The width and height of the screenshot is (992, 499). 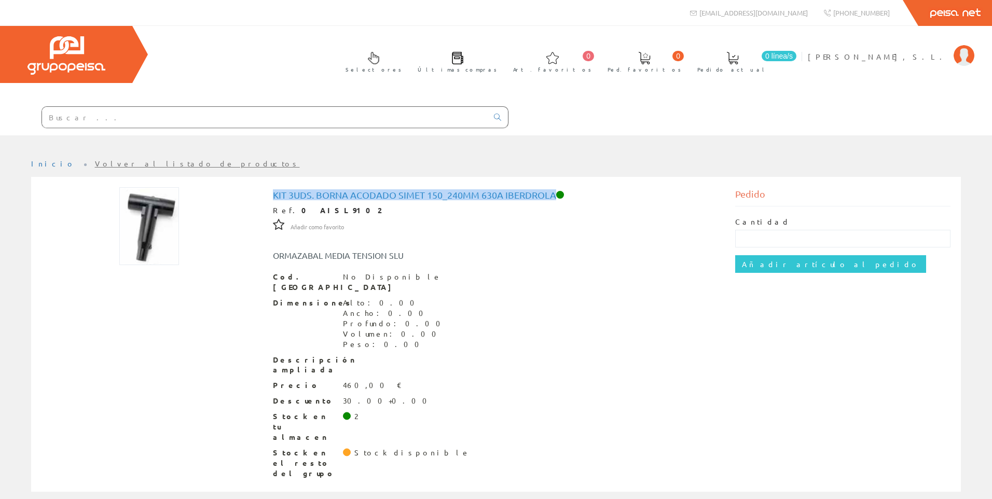 What do you see at coordinates (779, 56) in the screenshot?
I see `span: 0 línea/s` at bounding box center [779, 56].